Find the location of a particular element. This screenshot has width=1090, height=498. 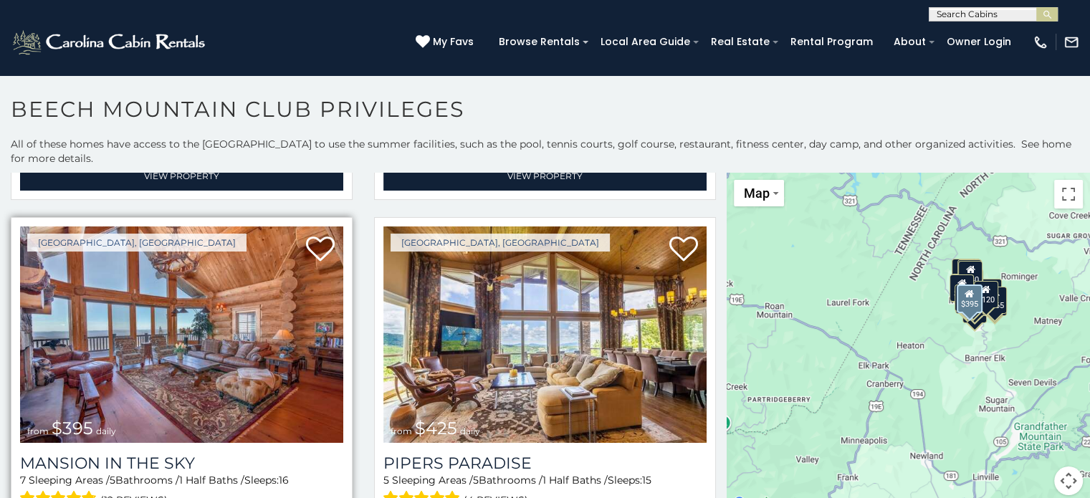

a: Mansion In The Sky from $395 daily is located at coordinates (181, 335).